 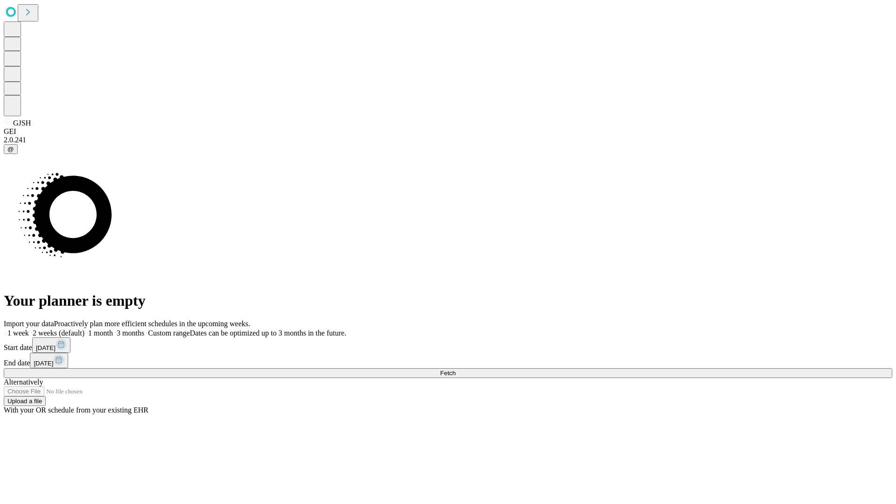 I want to click on h1: Your planner is empty, so click(x=448, y=300).